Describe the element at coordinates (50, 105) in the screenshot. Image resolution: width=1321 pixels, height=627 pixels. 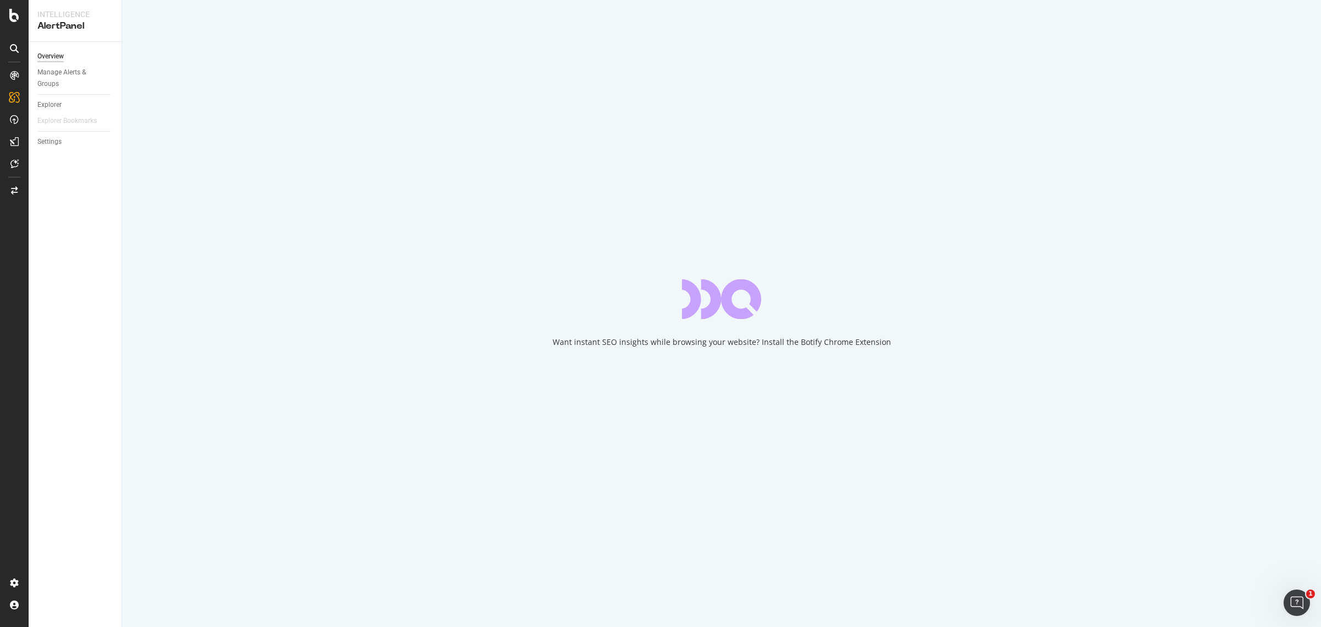
I see `div: Explorer` at that location.